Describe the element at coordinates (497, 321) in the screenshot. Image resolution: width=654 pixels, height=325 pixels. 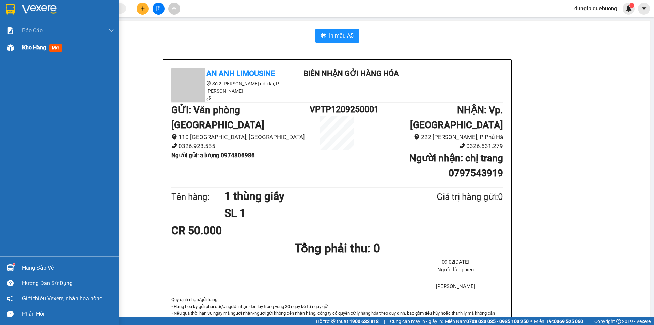
I see `strong: 0708 023 035 - 0935 103 250` at that location.